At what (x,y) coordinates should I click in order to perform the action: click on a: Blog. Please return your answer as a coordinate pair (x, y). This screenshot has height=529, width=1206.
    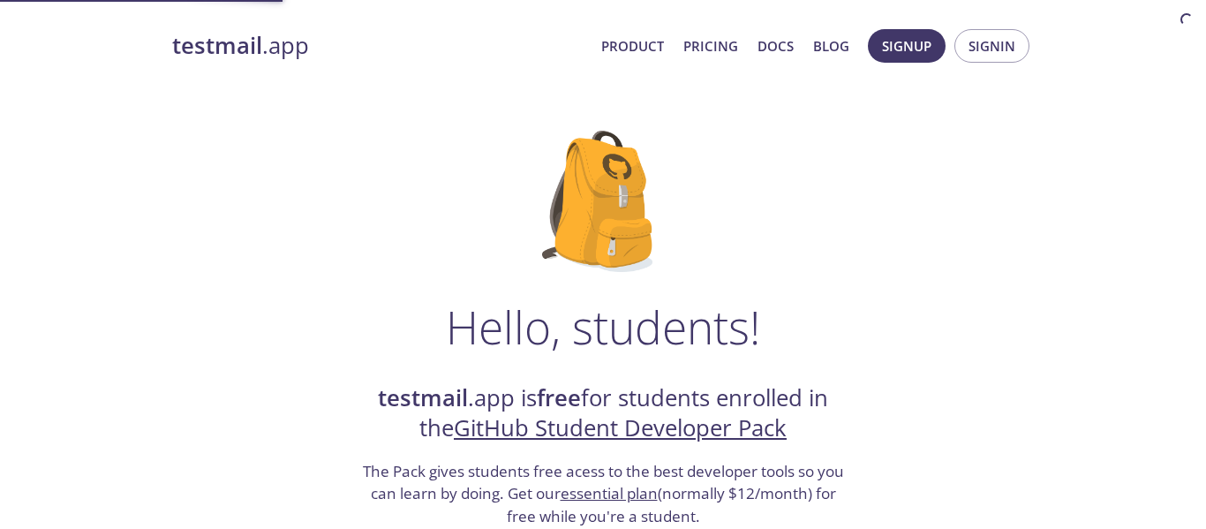
    Looking at the image, I should click on (831, 46).